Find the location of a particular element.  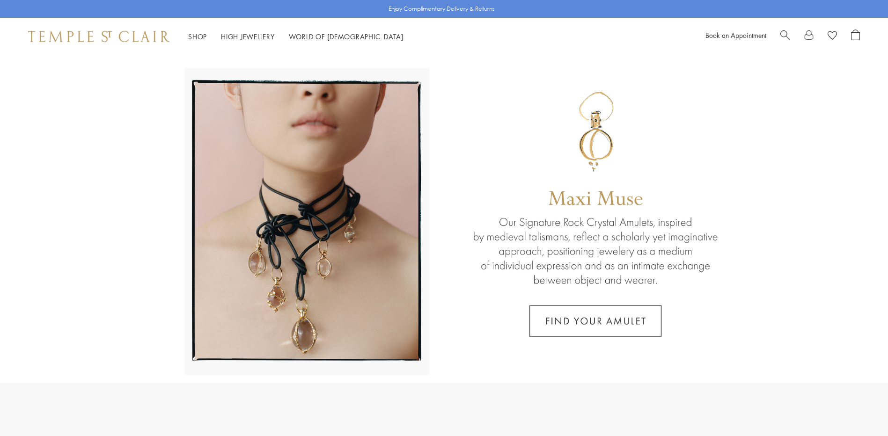

a: View Wishlist is located at coordinates (832, 37).